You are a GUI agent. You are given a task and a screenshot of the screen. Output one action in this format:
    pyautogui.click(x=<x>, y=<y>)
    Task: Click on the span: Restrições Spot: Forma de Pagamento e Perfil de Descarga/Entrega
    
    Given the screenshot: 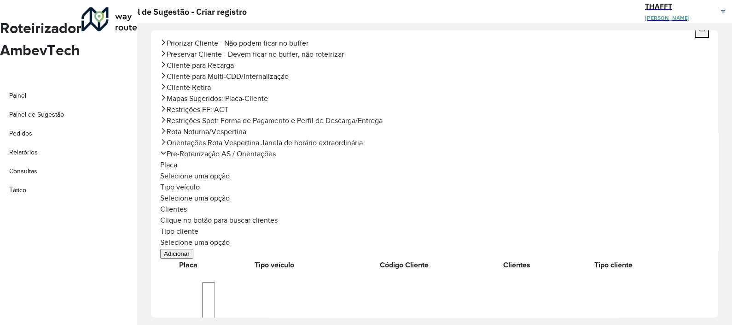 What is the action you would take?
    pyautogui.click(x=274, y=121)
    